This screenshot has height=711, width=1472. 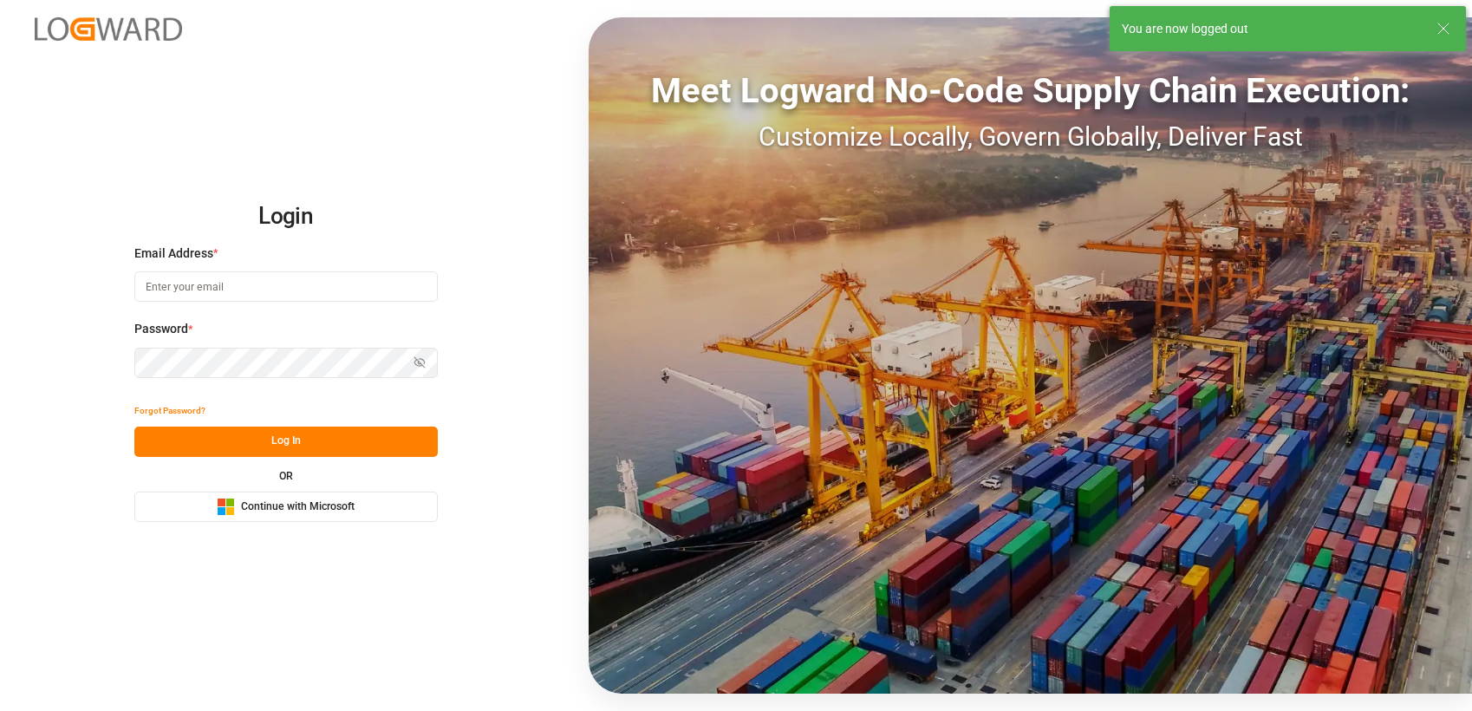 I want to click on span: Email Address, so click(x=173, y=253).